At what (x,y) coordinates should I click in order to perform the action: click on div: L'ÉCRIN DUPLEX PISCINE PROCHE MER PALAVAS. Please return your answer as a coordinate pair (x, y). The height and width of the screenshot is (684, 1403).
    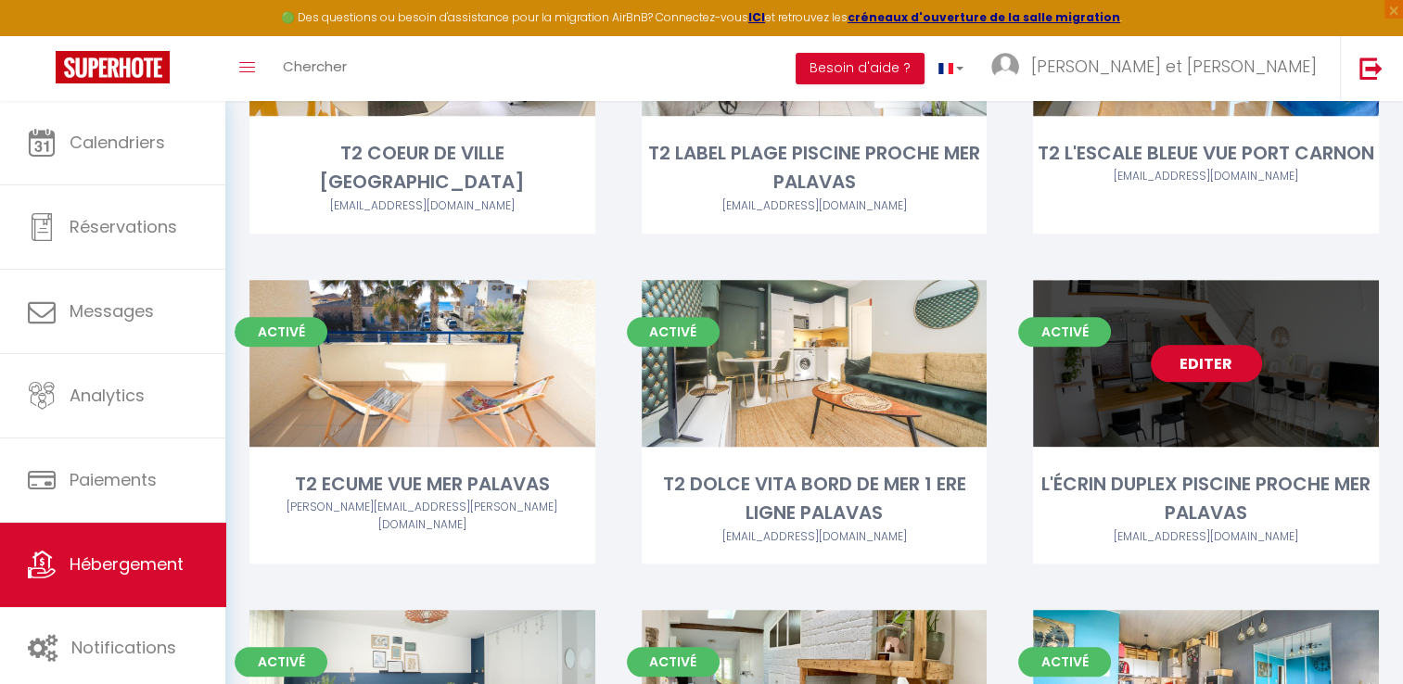
    Looking at the image, I should click on (1205, 499).